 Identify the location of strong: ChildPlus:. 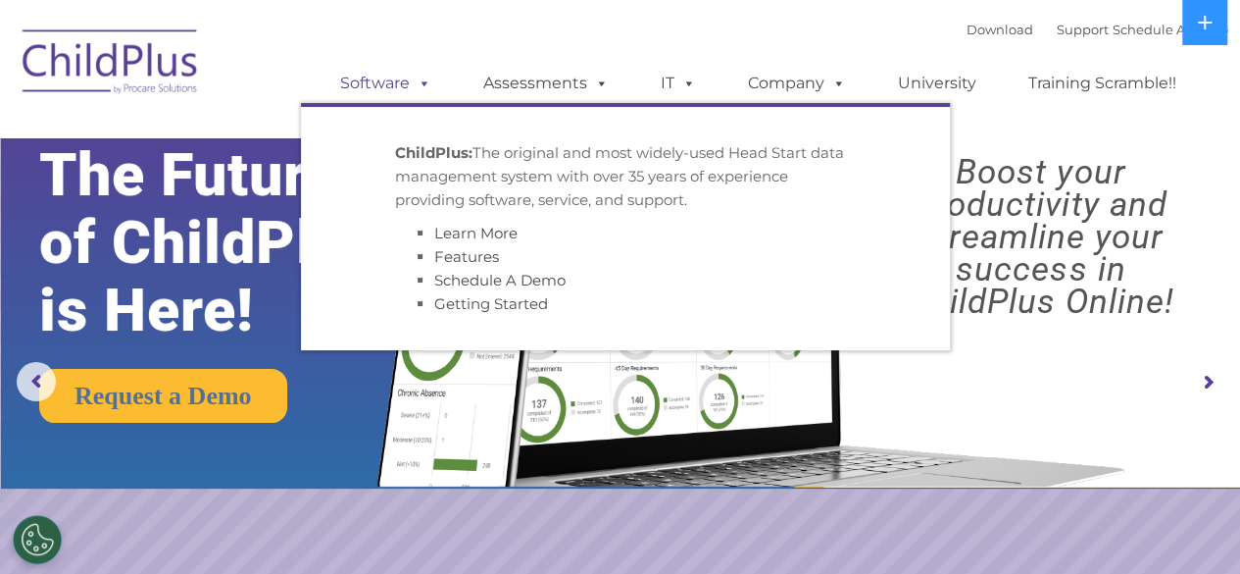
(433, 152).